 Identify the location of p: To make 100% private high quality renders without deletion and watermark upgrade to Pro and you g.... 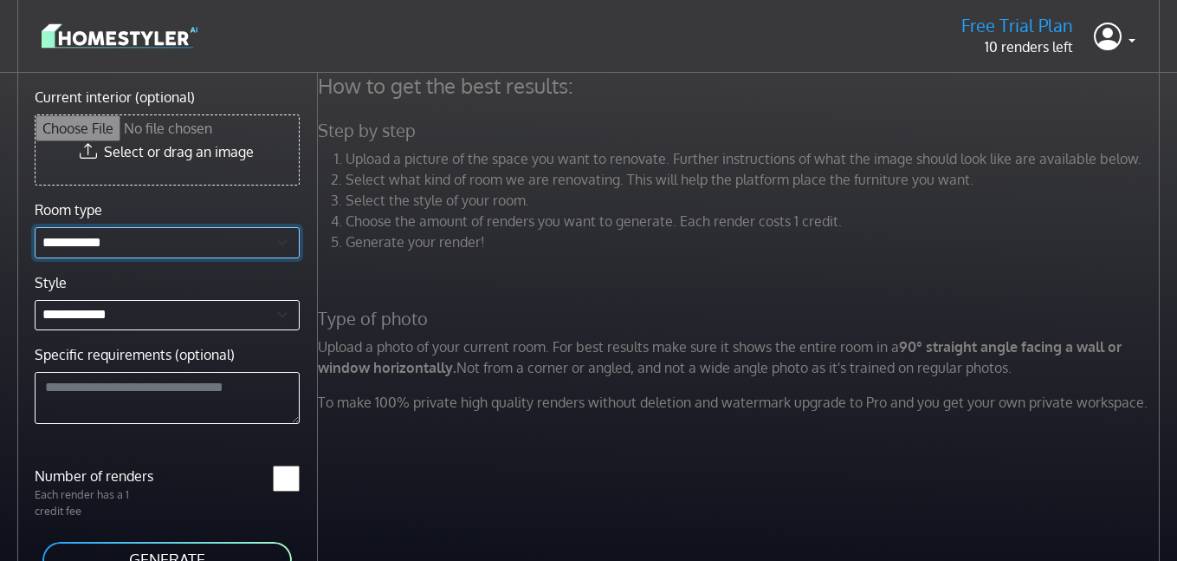
(741, 402).